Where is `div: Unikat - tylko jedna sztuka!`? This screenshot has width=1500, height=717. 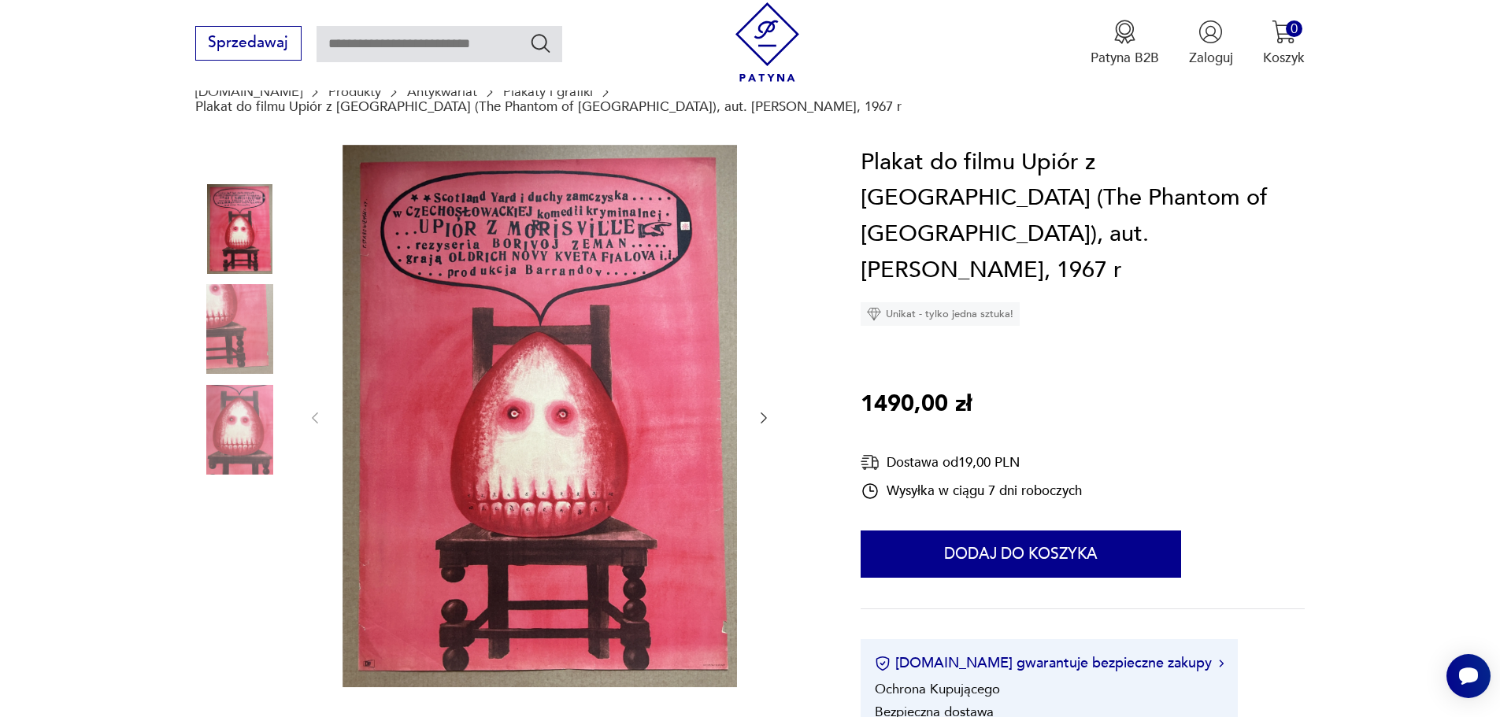 div: Unikat - tylko jedna sztuka! is located at coordinates (940, 314).